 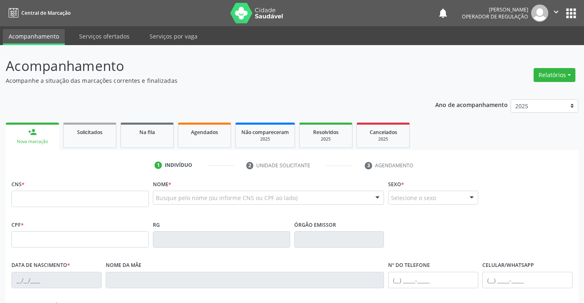 I want to click on span: Central de Marcação, so click(x=46, y=13).